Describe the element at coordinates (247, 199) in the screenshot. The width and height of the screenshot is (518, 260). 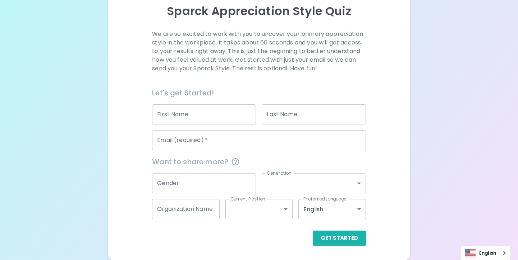
I see `label: Current Position` at that location.